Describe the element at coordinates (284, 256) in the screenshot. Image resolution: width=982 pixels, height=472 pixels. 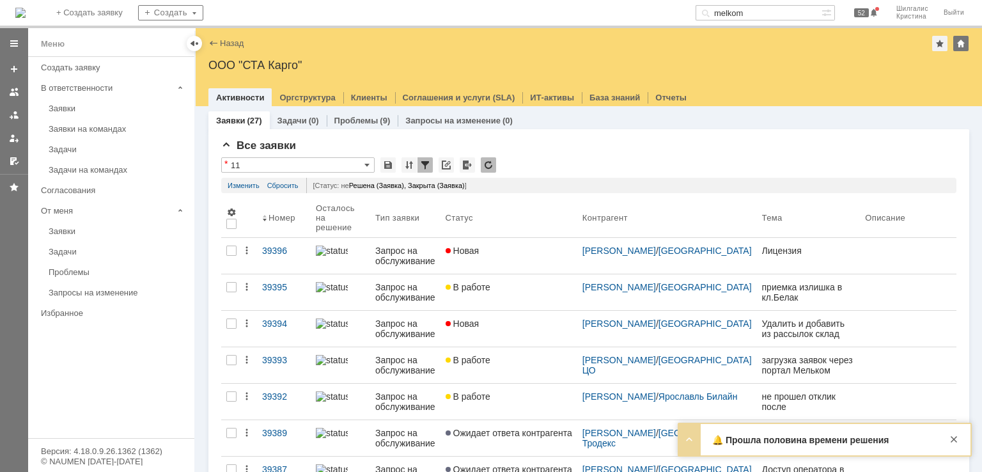
I see `a: 39396` at that location.